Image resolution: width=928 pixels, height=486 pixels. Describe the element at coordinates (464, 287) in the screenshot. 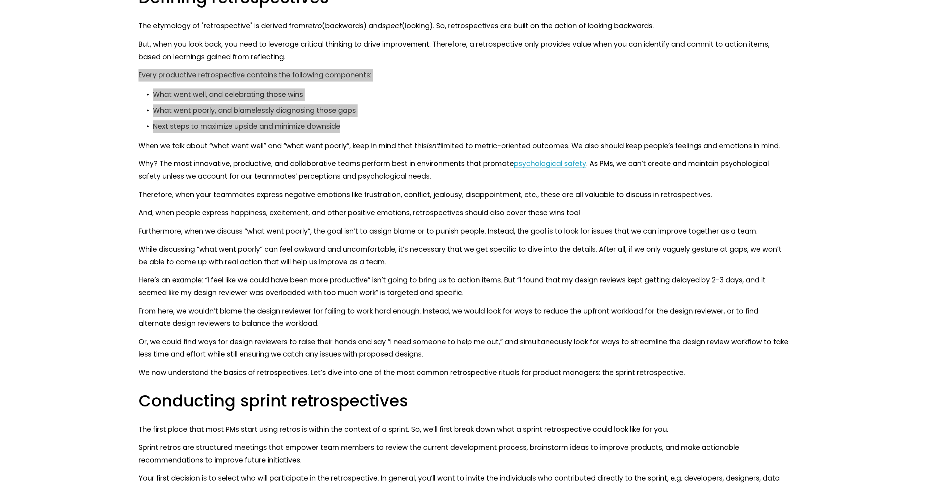

I see `p: Here’s an example: “I feel like we could have been more productive” isn’t going to bring us to ac...` at that location.